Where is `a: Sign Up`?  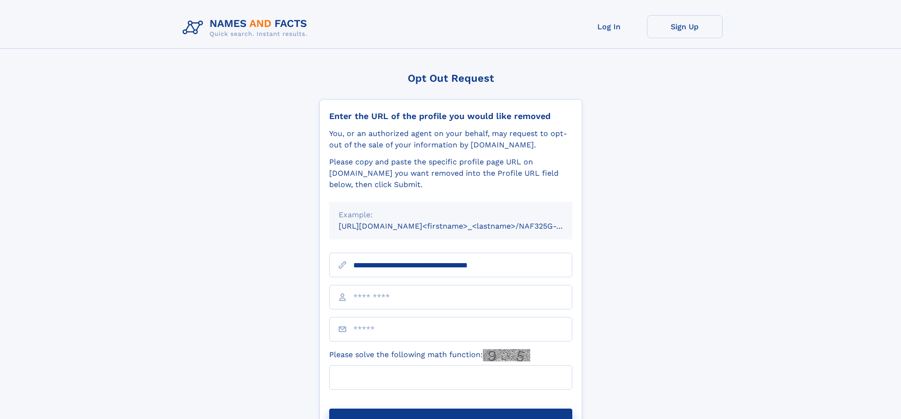 a: Sign Up is located at coordinates (685, 26).